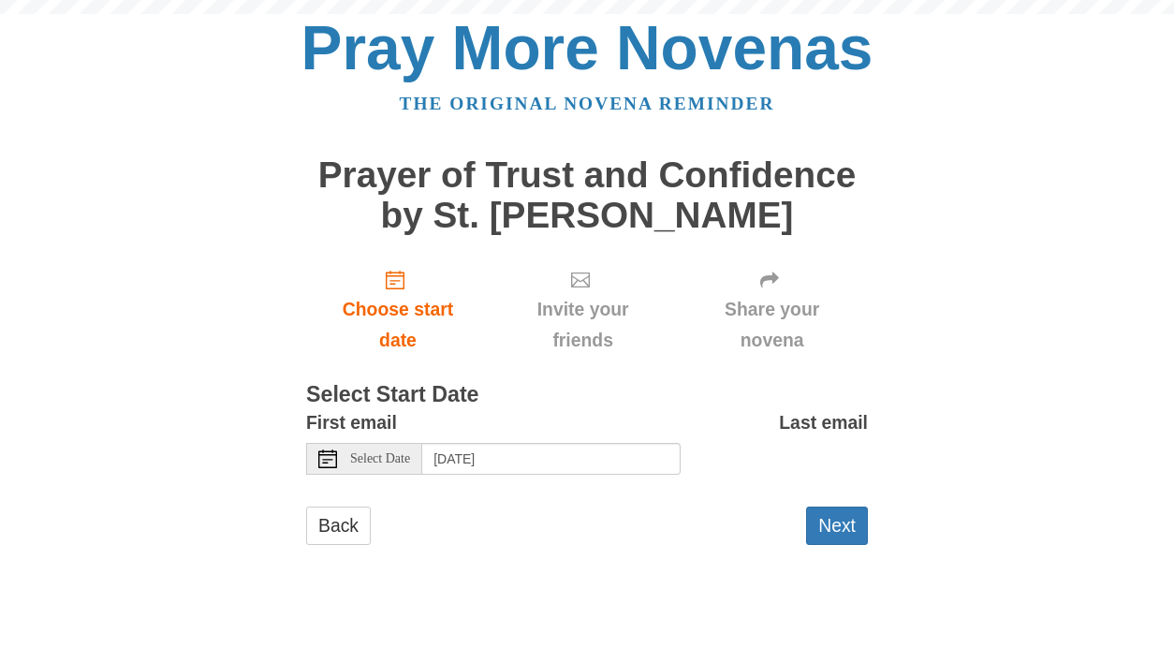  What do you see at coordinates (398, 309) in the screenshot?
I see `a: Choose start date` at bounding box center [398, 309].